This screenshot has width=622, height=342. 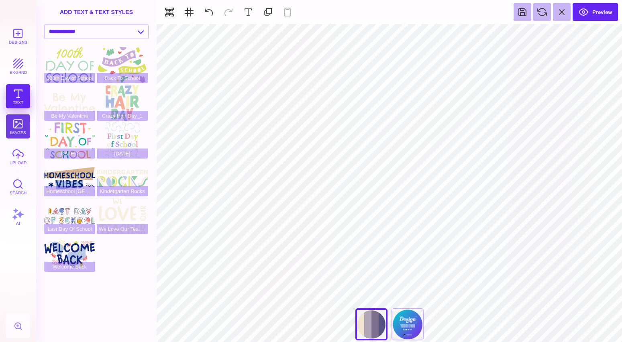 I want to click on button: Preview, so click(x=595, y=12).